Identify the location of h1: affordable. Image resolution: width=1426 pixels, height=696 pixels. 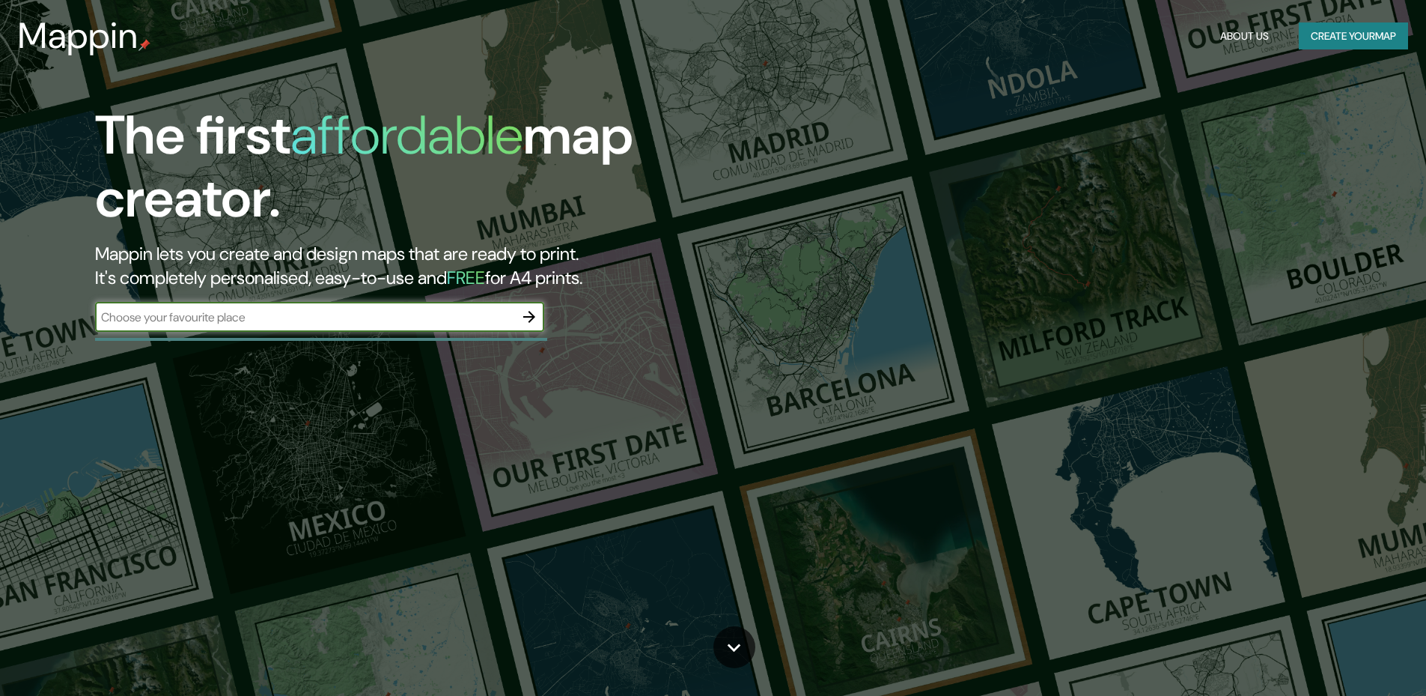
(407, 135).